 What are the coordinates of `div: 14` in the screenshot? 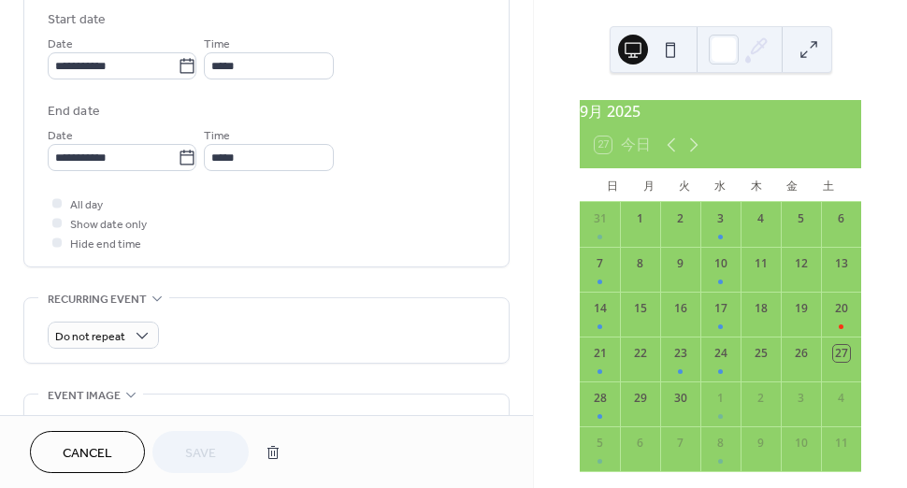 It's located at (600, 309).